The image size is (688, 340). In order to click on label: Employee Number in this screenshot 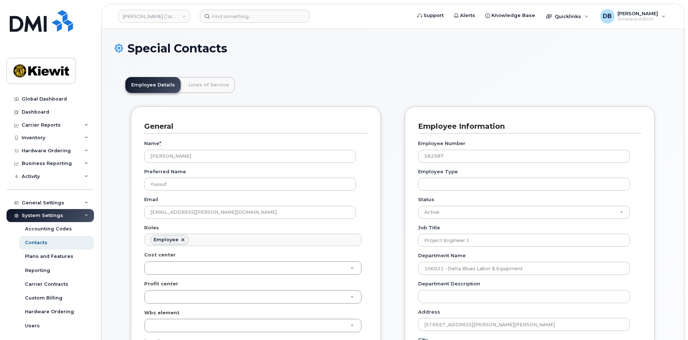, I will do `click(442, 143)`.